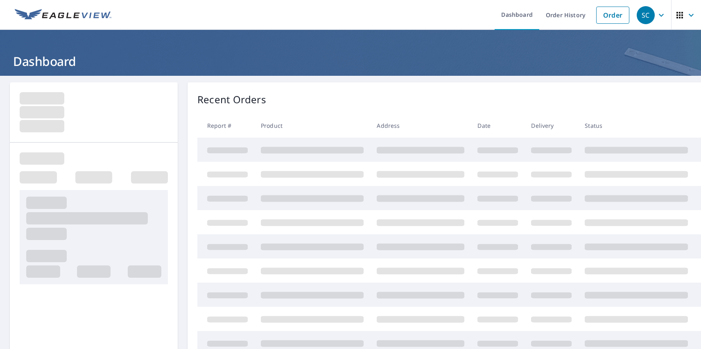 This screenshot has width=701, height=349. I want to click on th: Report #, so click(226, 125).